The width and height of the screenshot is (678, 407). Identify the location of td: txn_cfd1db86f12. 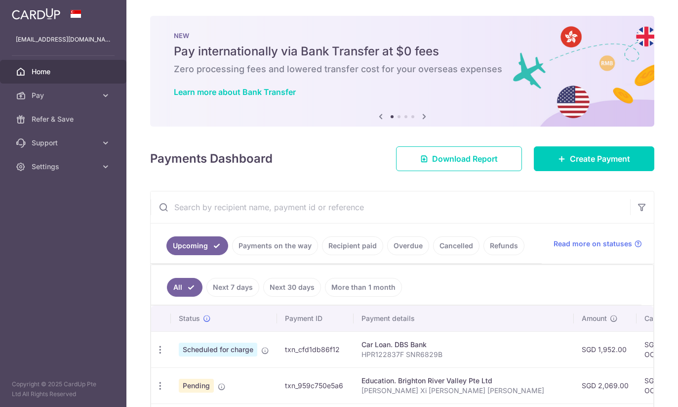
(315, 349).